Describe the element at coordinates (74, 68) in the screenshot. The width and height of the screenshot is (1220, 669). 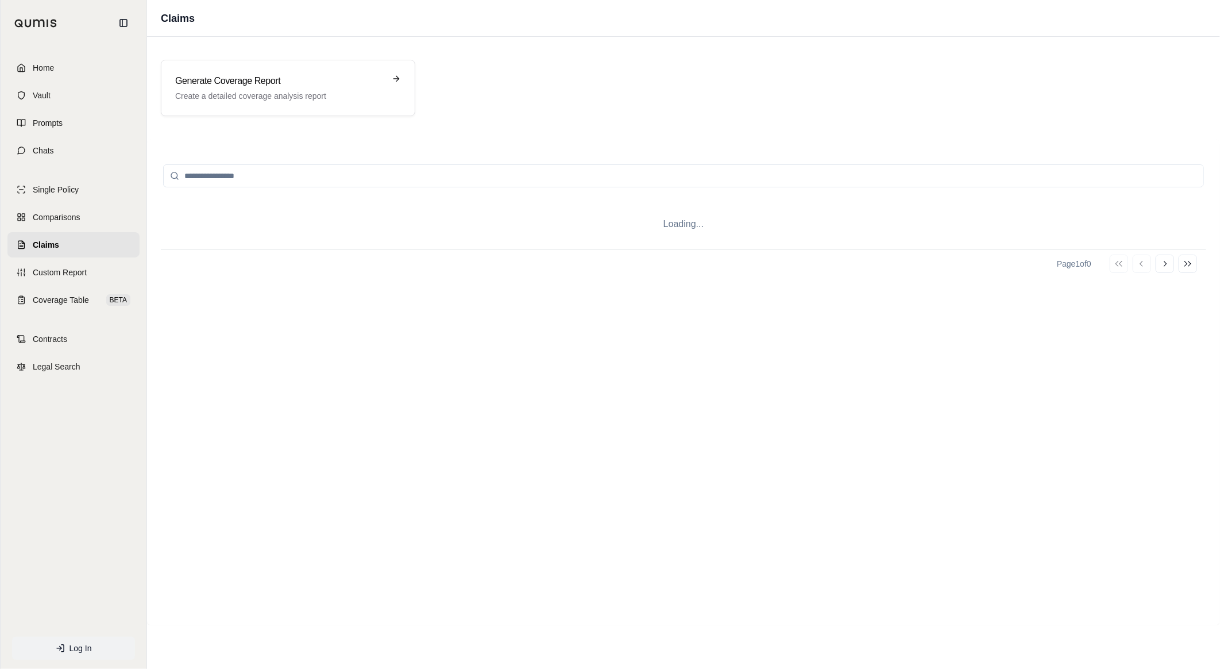
I see `a: Home` at that location.